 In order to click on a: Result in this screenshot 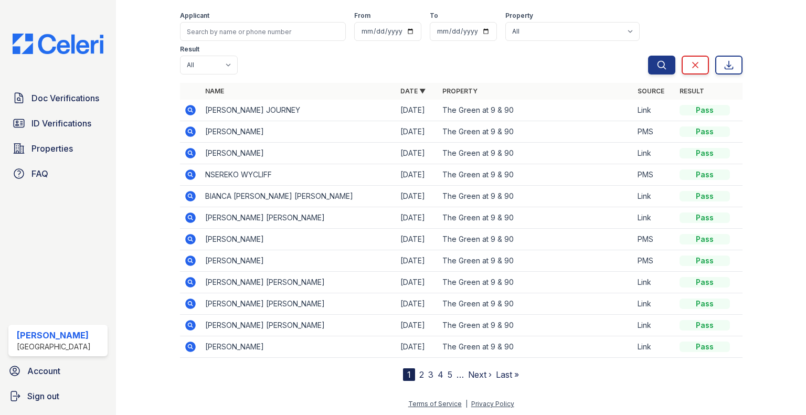, I will do `click(691, 91)`.